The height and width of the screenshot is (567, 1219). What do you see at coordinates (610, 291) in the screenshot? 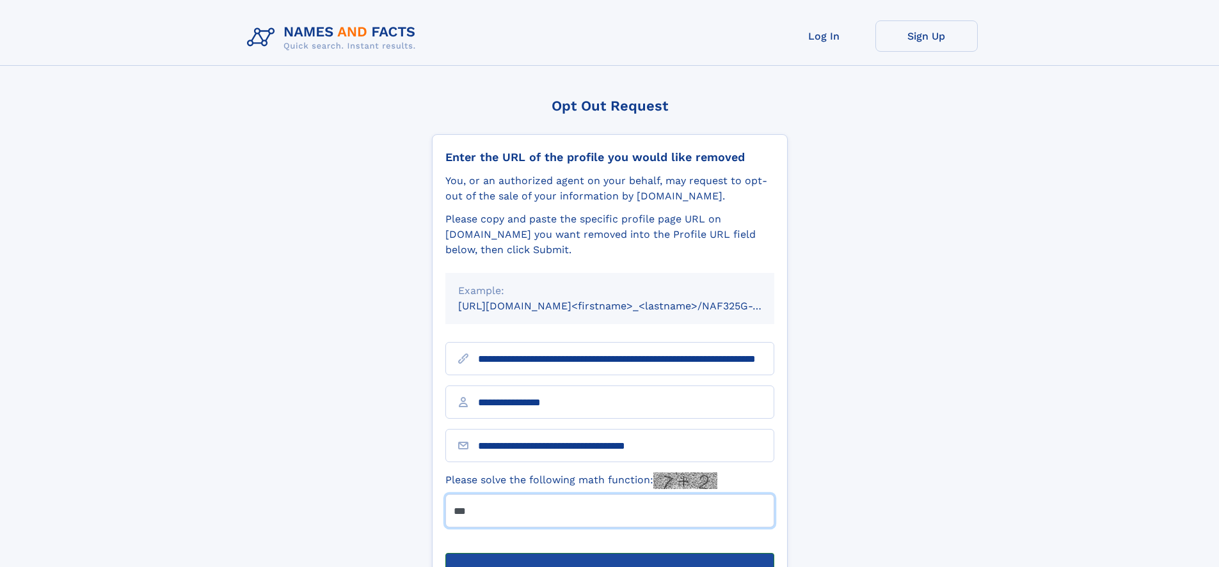
I see `div: Example:` at bounding box center [610, 291].